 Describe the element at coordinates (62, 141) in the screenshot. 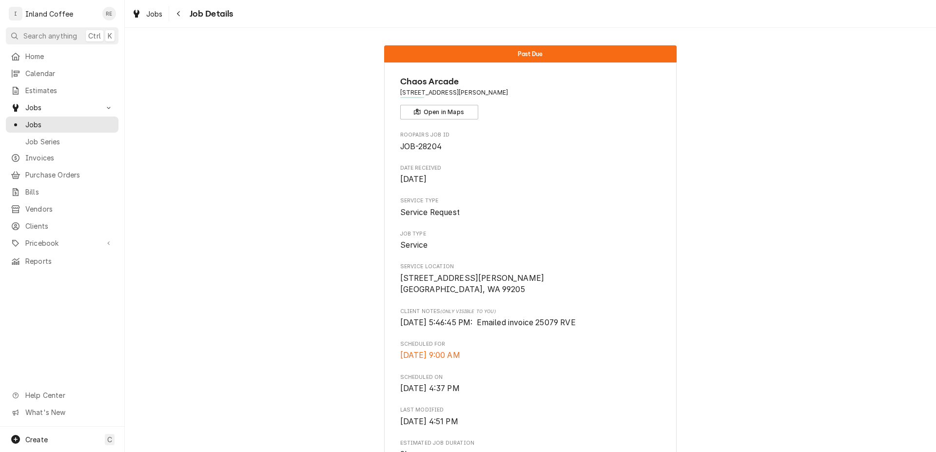

I see `a: Job Series` at that location.